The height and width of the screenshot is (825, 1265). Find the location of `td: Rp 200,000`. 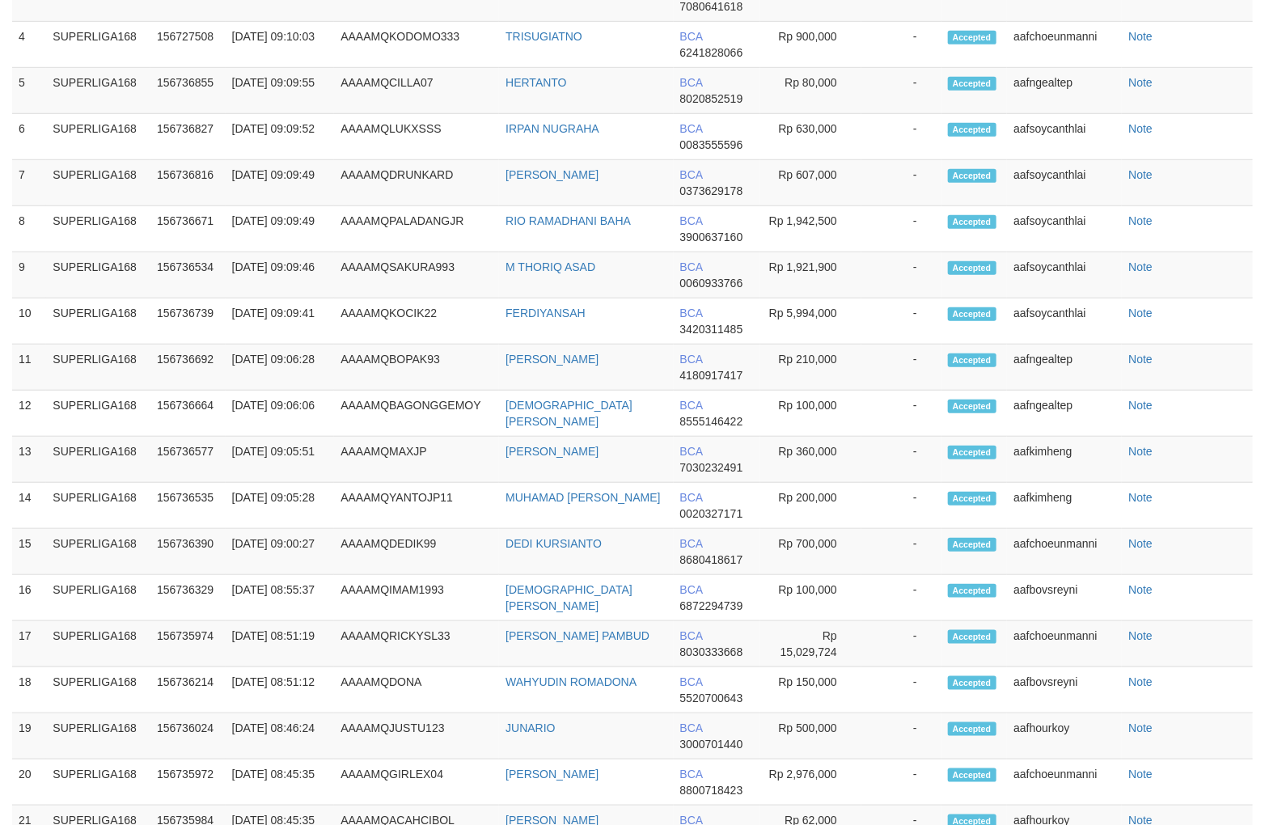

td: Rp 200,000 is located at coordinates (811, 506).